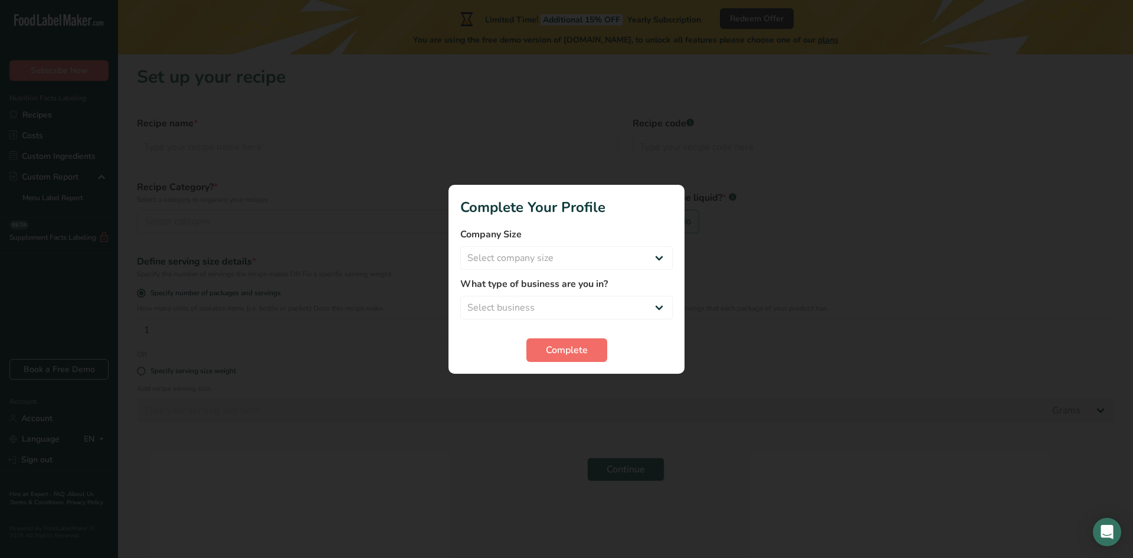 This screenshot has width=1133, height=558. Describe the element at coordinates (567, 207) in the screenshot. I see `h1: Complete Your Profile` at that location.